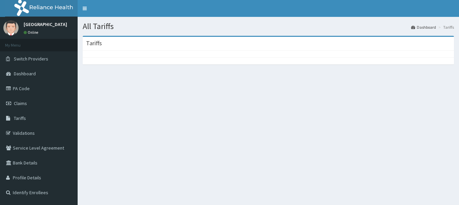  Describe the element at coordinates (20, 118) in the screenshot. I see `span: Tariffs` at that location.